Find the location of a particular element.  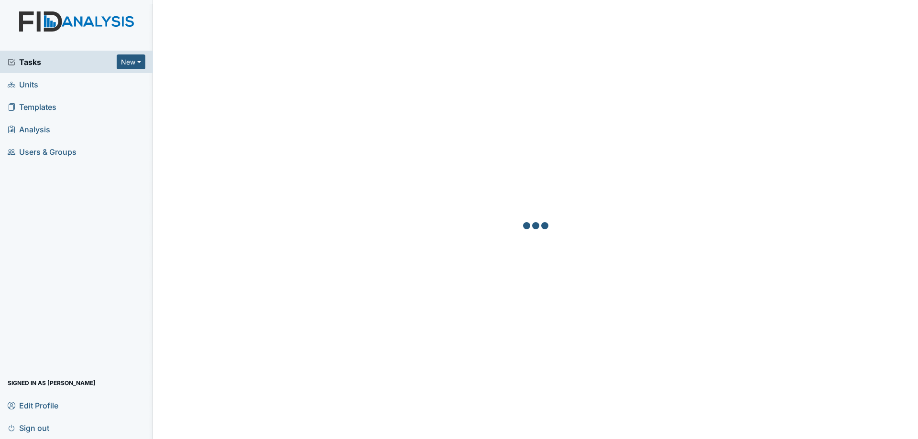

span: Users & Groups is located at coordinates (42, 152).